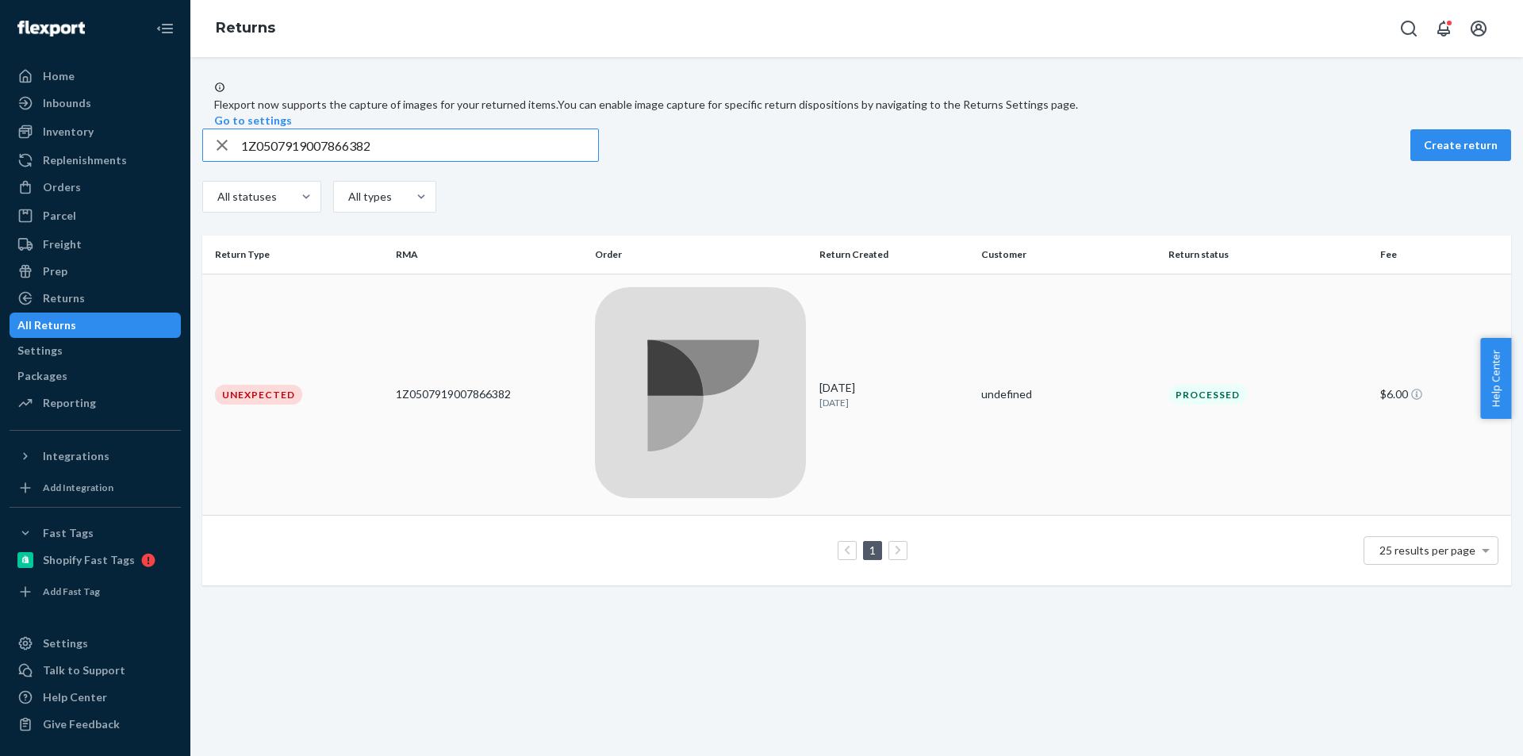  Describe the element at coordinates (71, 591) in the screenshot. I see `div: Add Fast Tag` at that location.